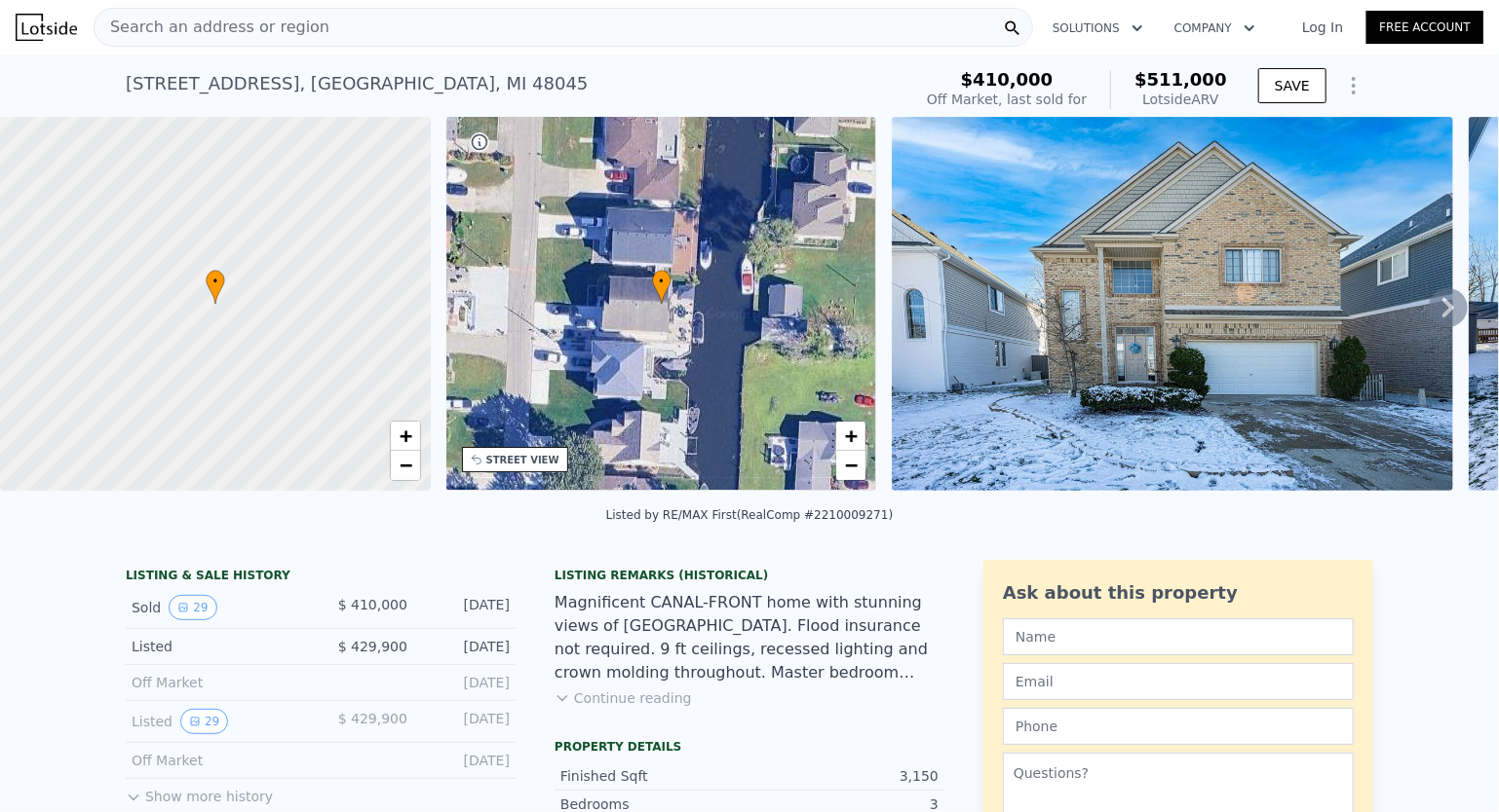 The height and width of the screenshot is (812, 1499). Describe the element at coordinates (199, 792) in the screenshot. I see `button: Show more history` at that location.